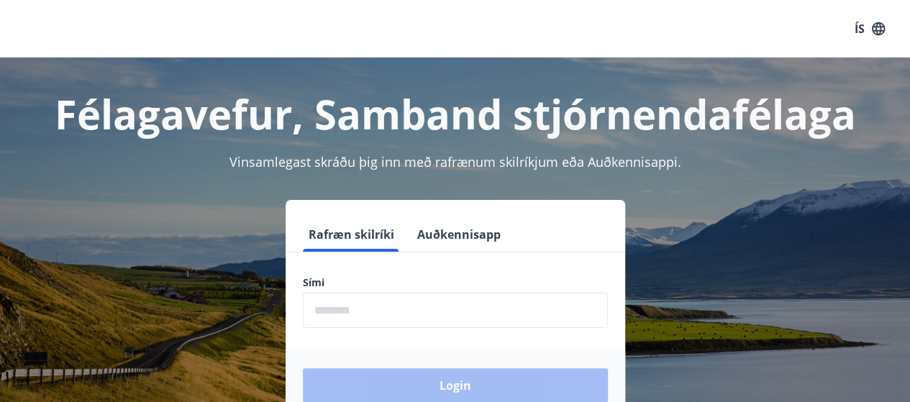 The image size is (910, 402). Describe the element at coordinates (870, 29) in the screenshot. I see `button: ÍS` at that location.